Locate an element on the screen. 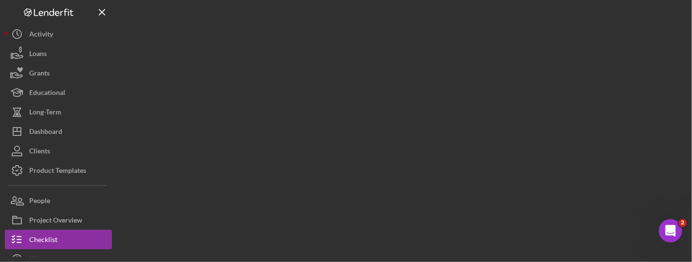 This screenshot has width=692, height=262. button: Activity is located at coordinates (58, 34).